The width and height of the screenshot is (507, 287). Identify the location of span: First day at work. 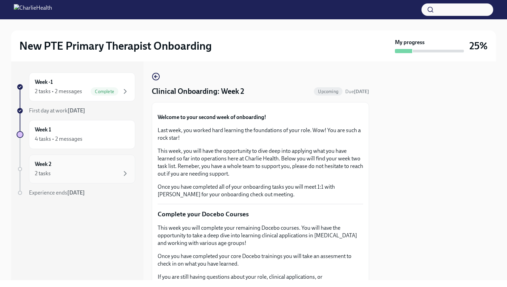
(57, 110).